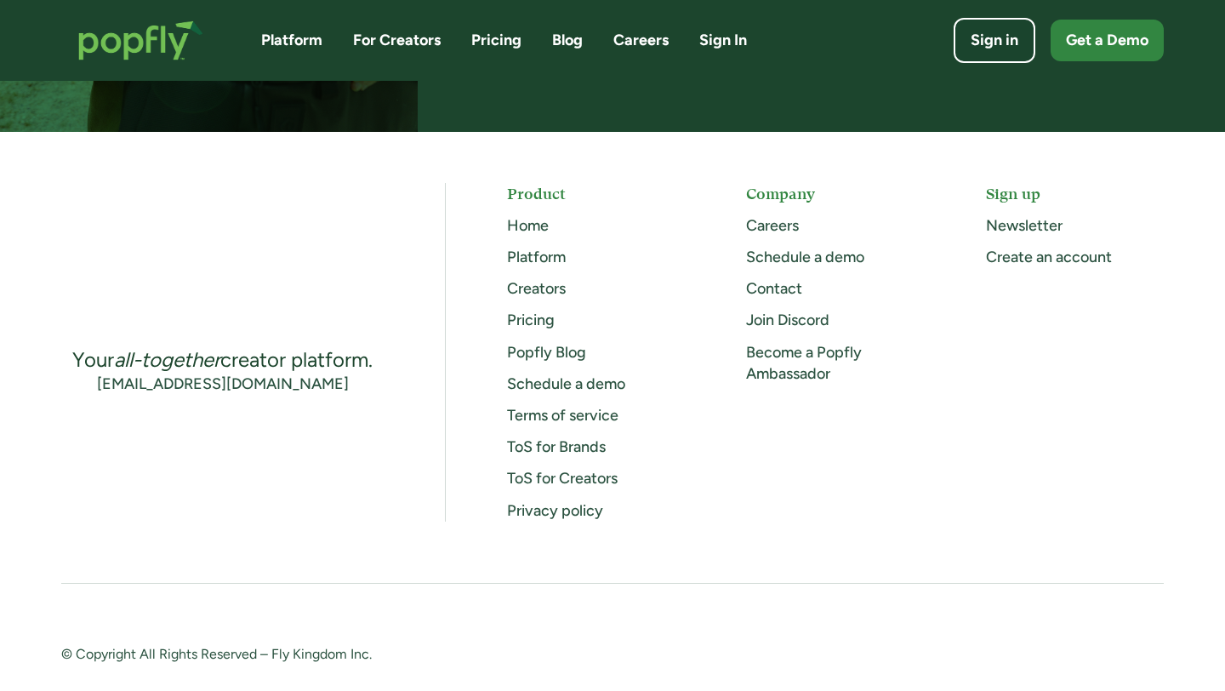 This screenshot has width=1225, height=691. What do you see at coordinates (596, 193) in the screenshot?
I see `h5: Product` at bounding box center [596, 193].